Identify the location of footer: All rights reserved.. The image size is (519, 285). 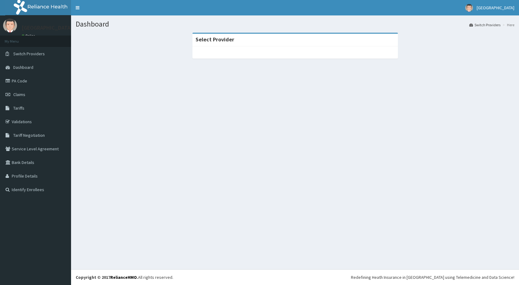
(295, 277).